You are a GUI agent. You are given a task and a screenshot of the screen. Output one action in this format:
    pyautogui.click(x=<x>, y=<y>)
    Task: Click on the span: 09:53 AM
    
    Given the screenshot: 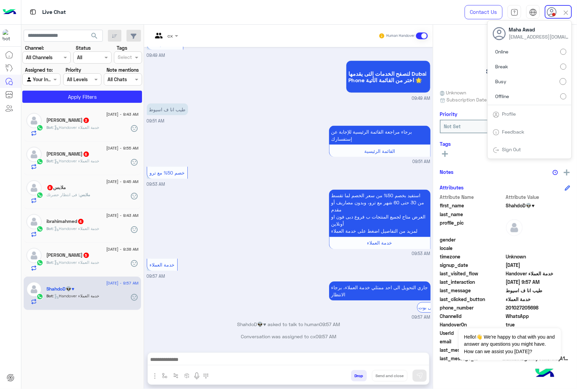 What is the action you would take?
    pyautogui.click(x=156, y=184)
    